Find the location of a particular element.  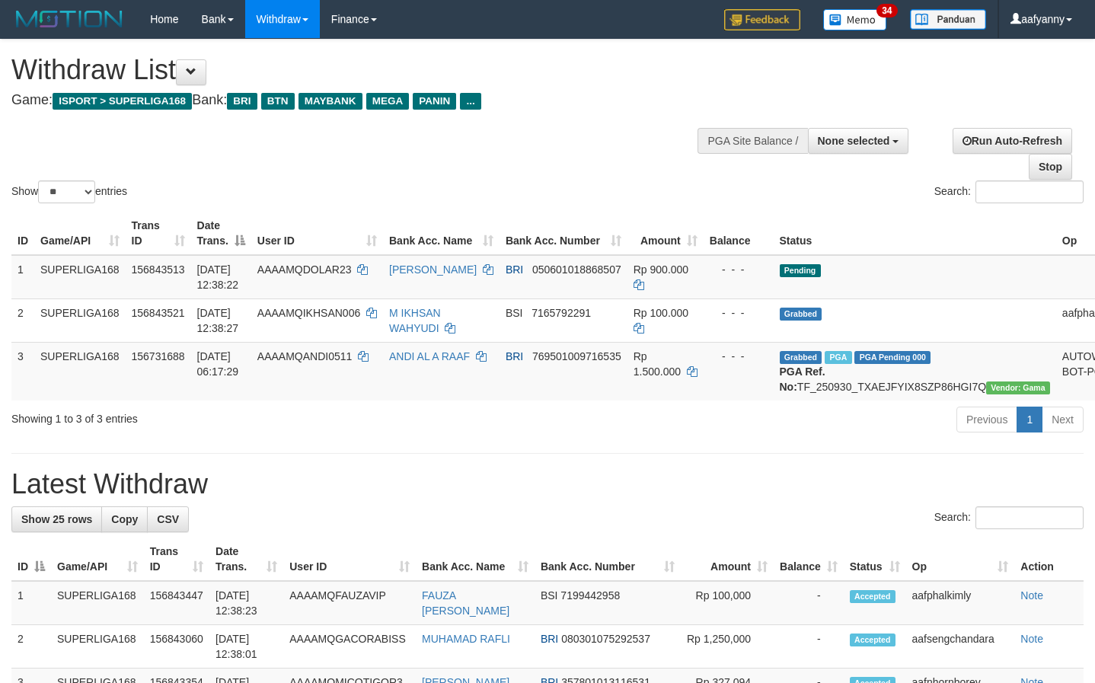

td: AAAAMQFAUZAVIP is located at coordinates (349, 603).